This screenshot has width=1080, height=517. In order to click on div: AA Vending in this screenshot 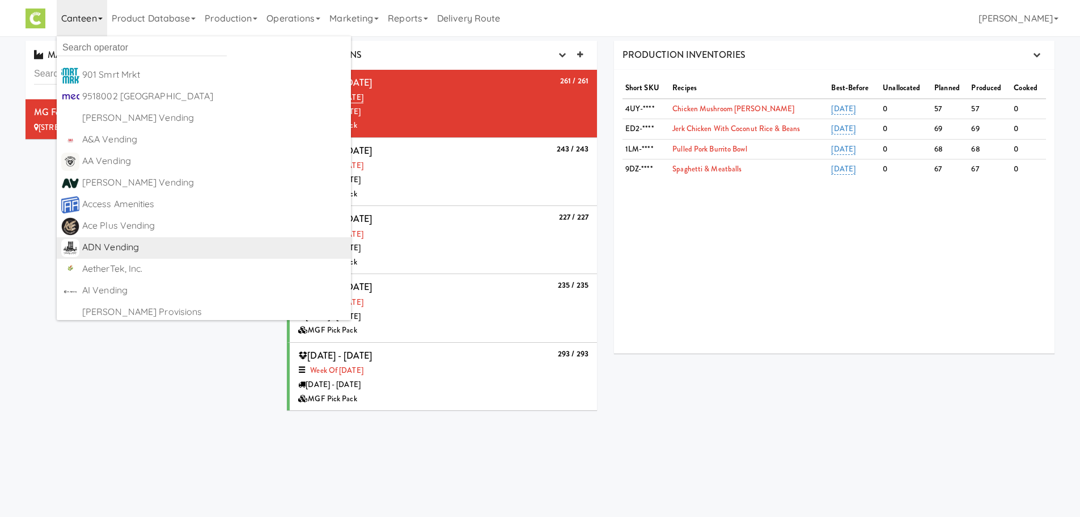, I will do `click(214, 161)`.